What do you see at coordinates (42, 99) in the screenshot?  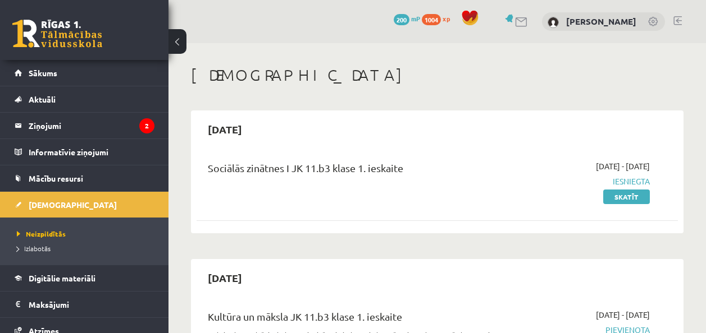 I see `span: Aktuāli` at bounding box center [42, 99].